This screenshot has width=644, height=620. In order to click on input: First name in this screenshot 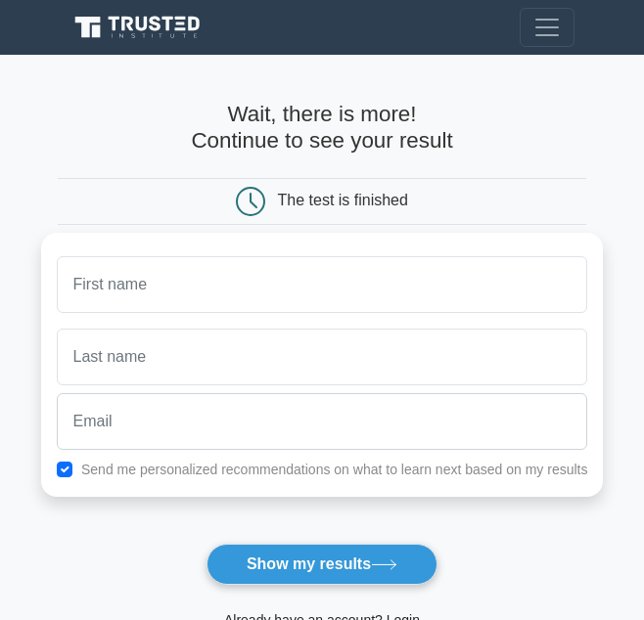, I will do `click(322, 285)`.